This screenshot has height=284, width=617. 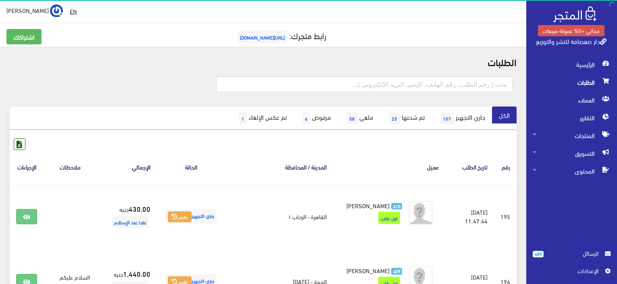 I want to click on span: 58, so click(x=352, y=118).